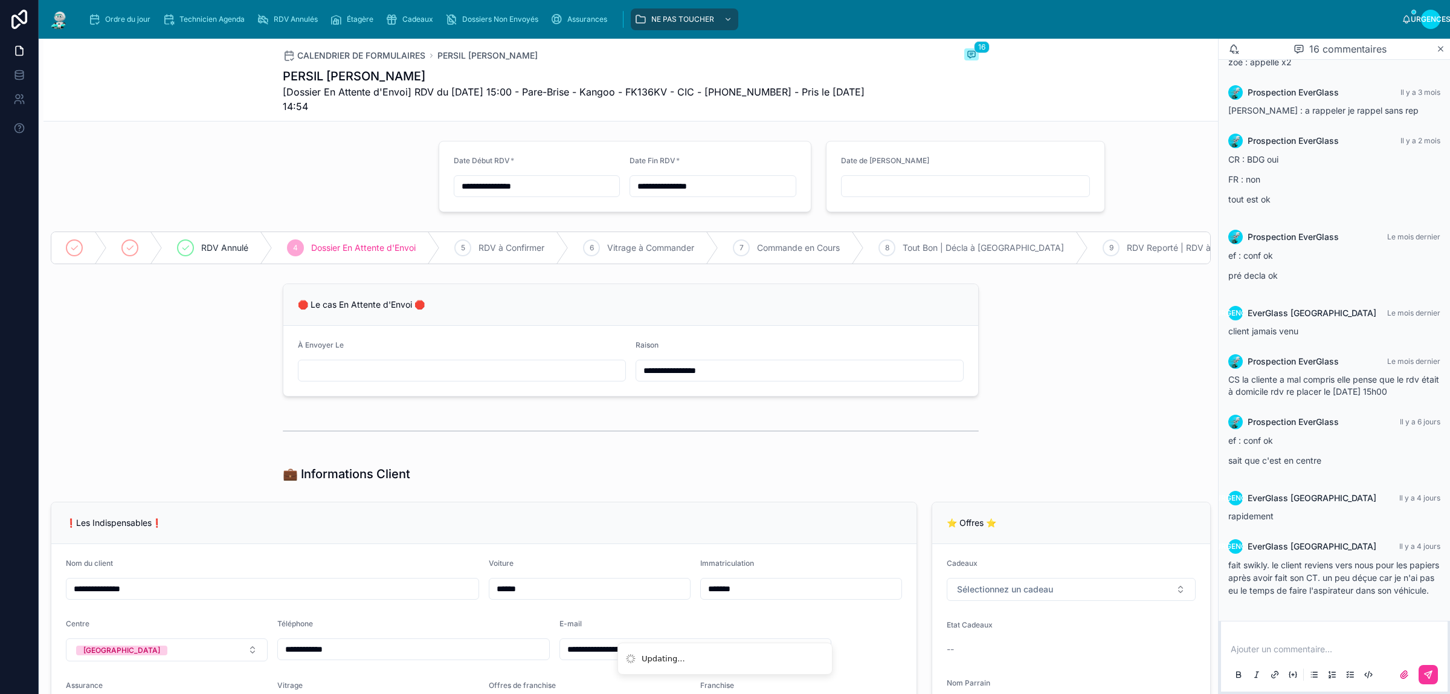 The image size is (1450, 694). I want to click on font: RDV Reporté | RDV à Confirmateur, so click(1196, 247).